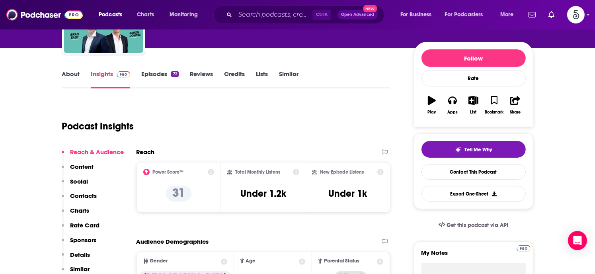 The image size is (595, 274). I want to click on button: Share, so click(515, 105).